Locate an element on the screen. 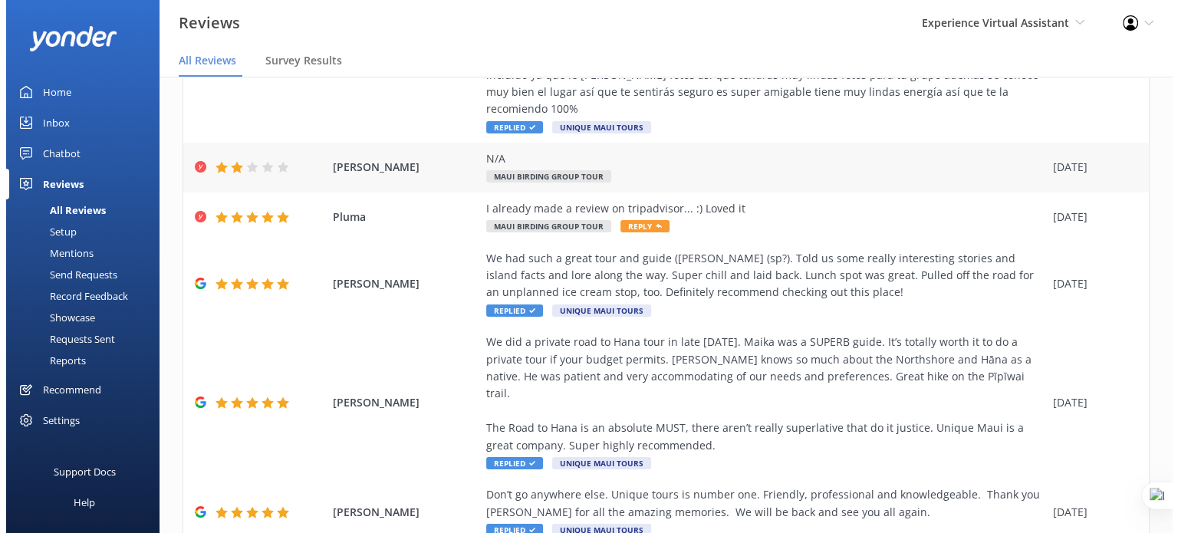  div: Inbox is located at coordinates (50, 123).